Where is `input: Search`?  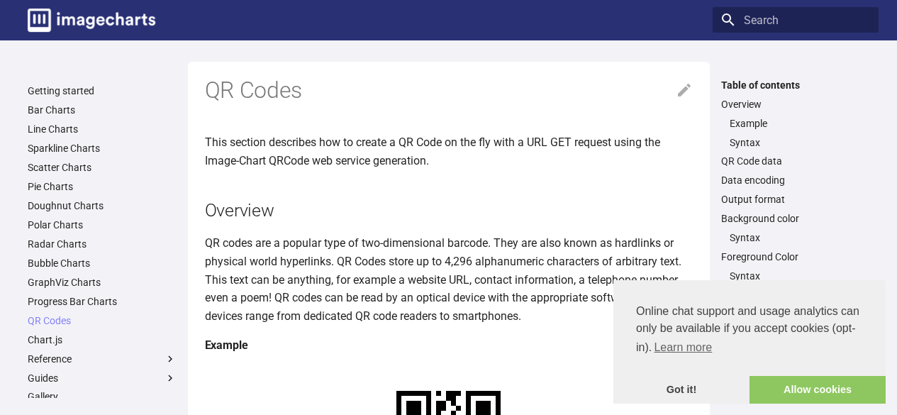 input: Search is located at coordinates (796, 20).